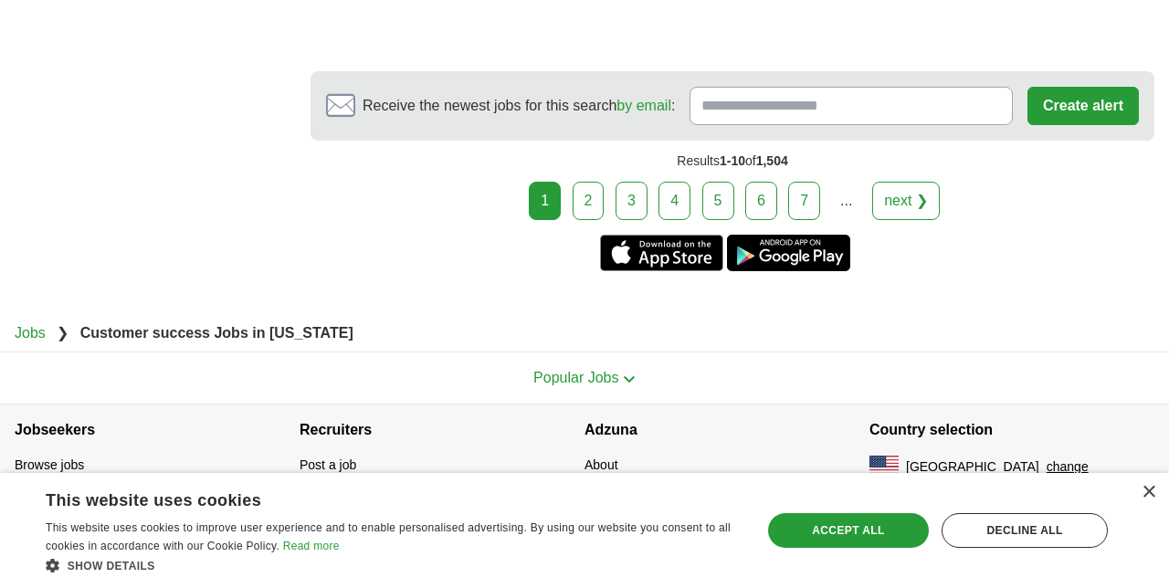 This screenshot has width=1169, height=588. Describe the element at coordinates (732, 161) in the screenshot. I see `span: 1-10` at that location.